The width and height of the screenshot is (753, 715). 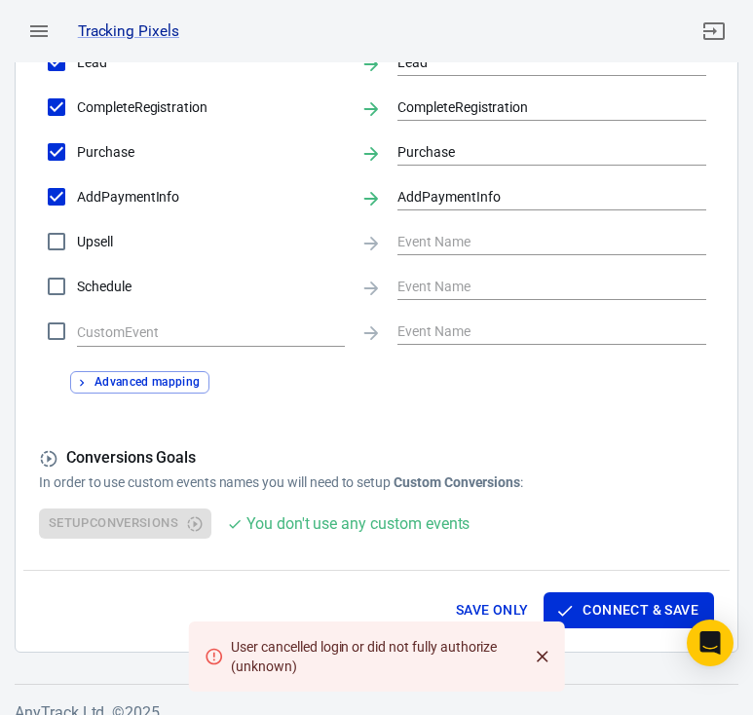 I want to click on span: Upsell, so click(x=211, y=242).